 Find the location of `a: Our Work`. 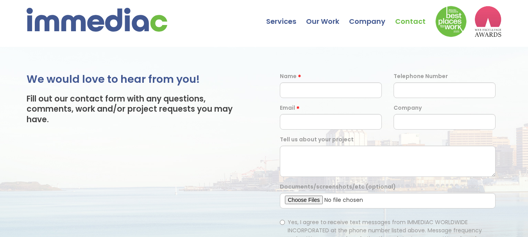

a: Our Work is located at coordinates (328, 16).